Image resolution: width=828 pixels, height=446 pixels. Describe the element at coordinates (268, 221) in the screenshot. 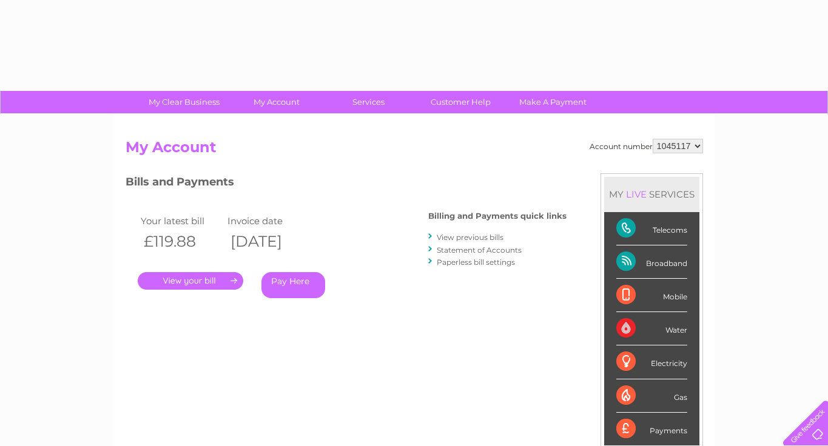

I see `td: Invoice date` at that location.